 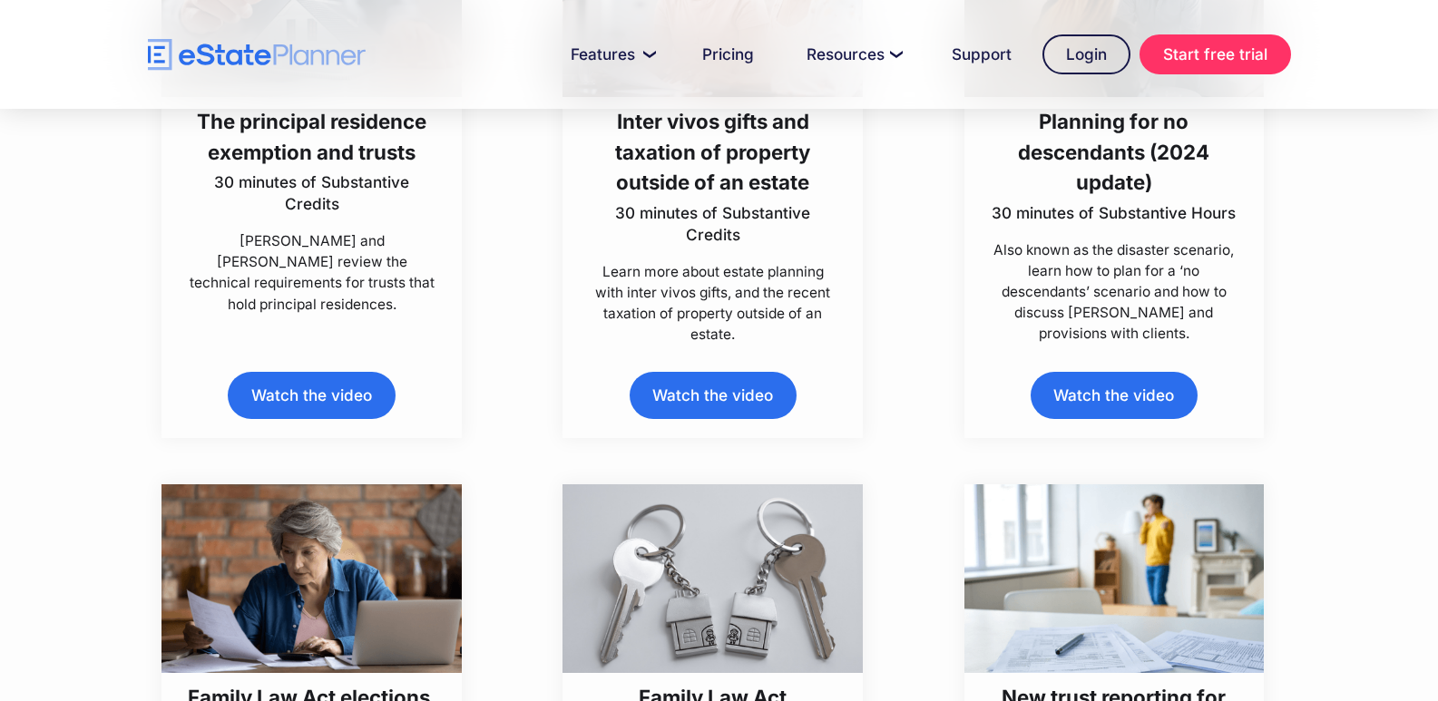 I want to click on a: Resources, so click(x=853, y=54).